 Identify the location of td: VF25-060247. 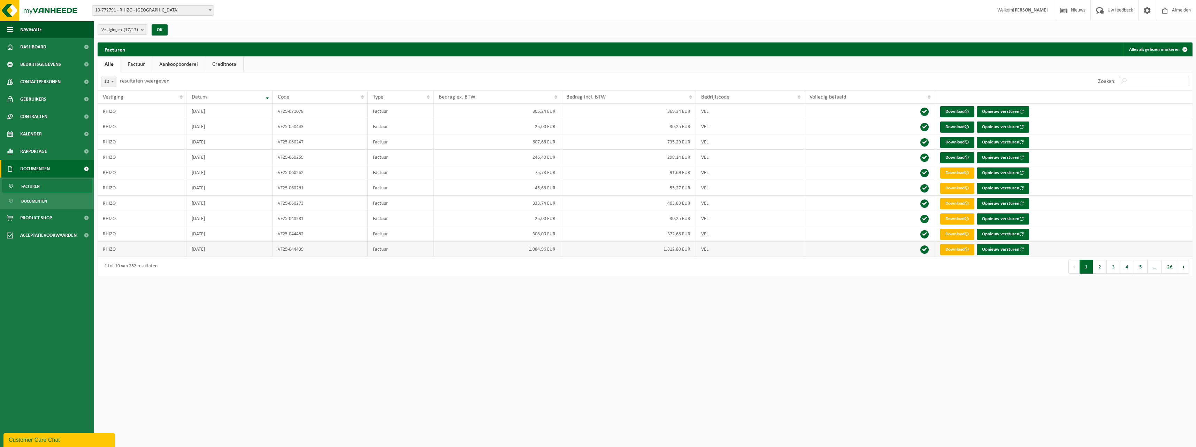
(320, 142).